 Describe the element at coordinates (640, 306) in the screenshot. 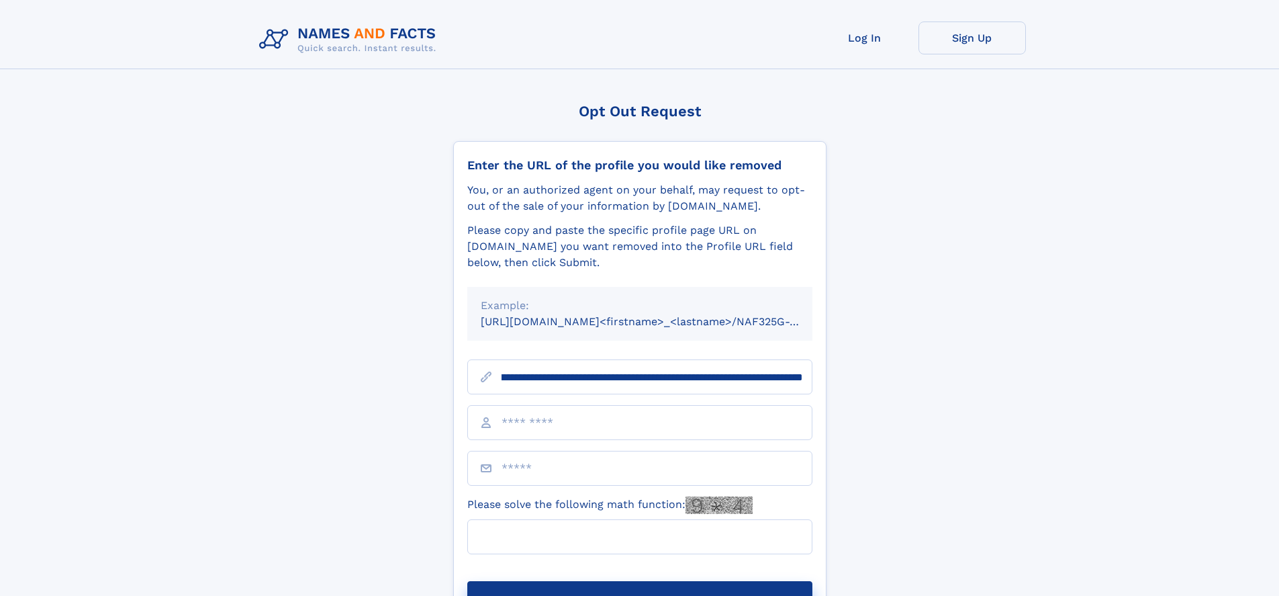

I see `div: Example:` at that location.